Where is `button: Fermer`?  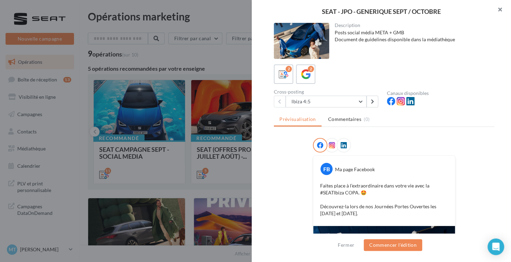 button: Fermer is located at coordinates (346, 245).